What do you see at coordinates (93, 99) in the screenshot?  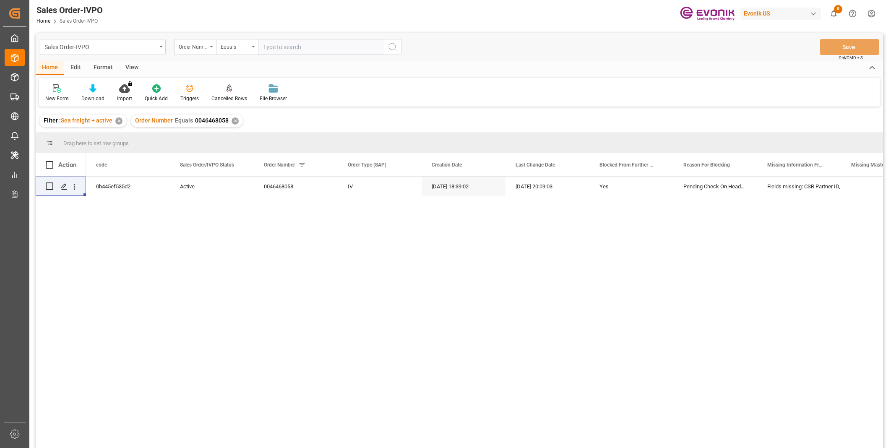 I see `div: Download` at bounding box center [93, 99].